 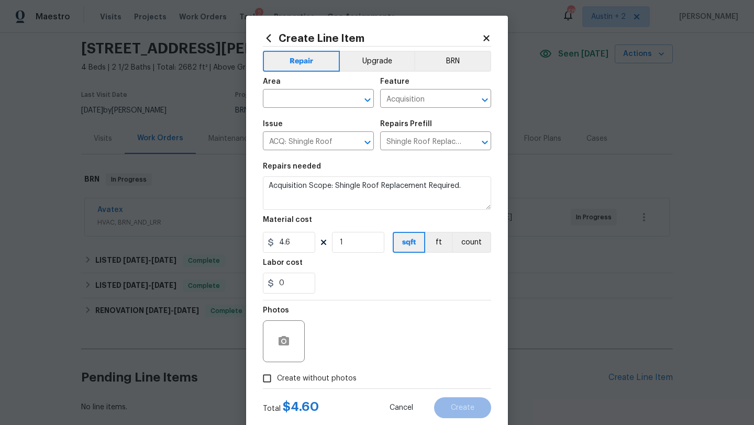 I want to click on button: ft, so click(x=438, y=242).